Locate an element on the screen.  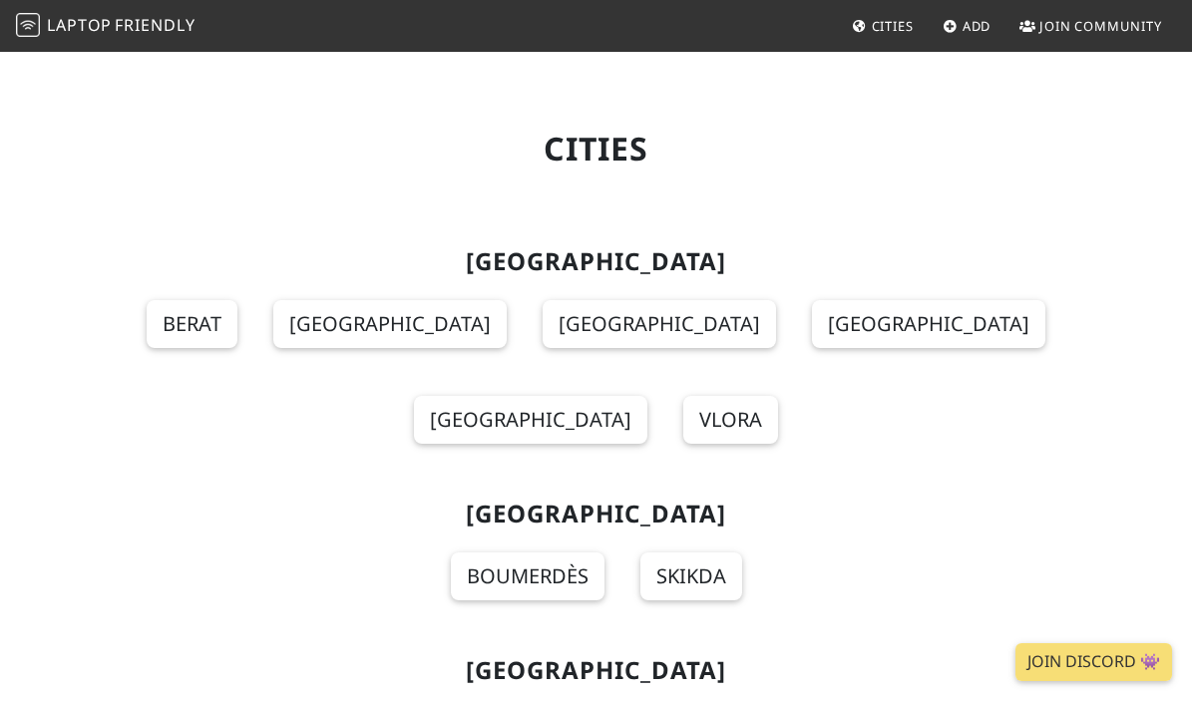
span: Add is located at coordinates (976, 26).